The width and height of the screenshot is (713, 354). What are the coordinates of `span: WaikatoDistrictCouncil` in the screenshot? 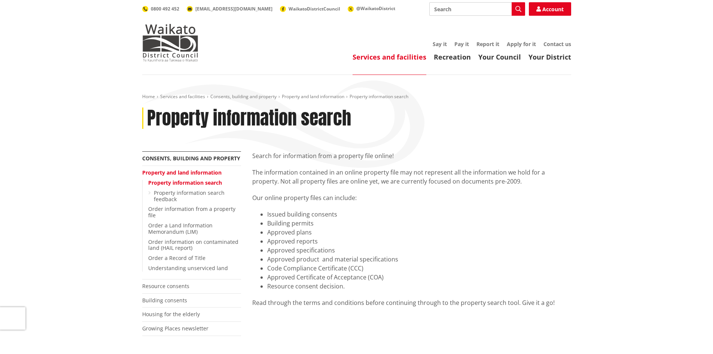 It's located at (314, 9).